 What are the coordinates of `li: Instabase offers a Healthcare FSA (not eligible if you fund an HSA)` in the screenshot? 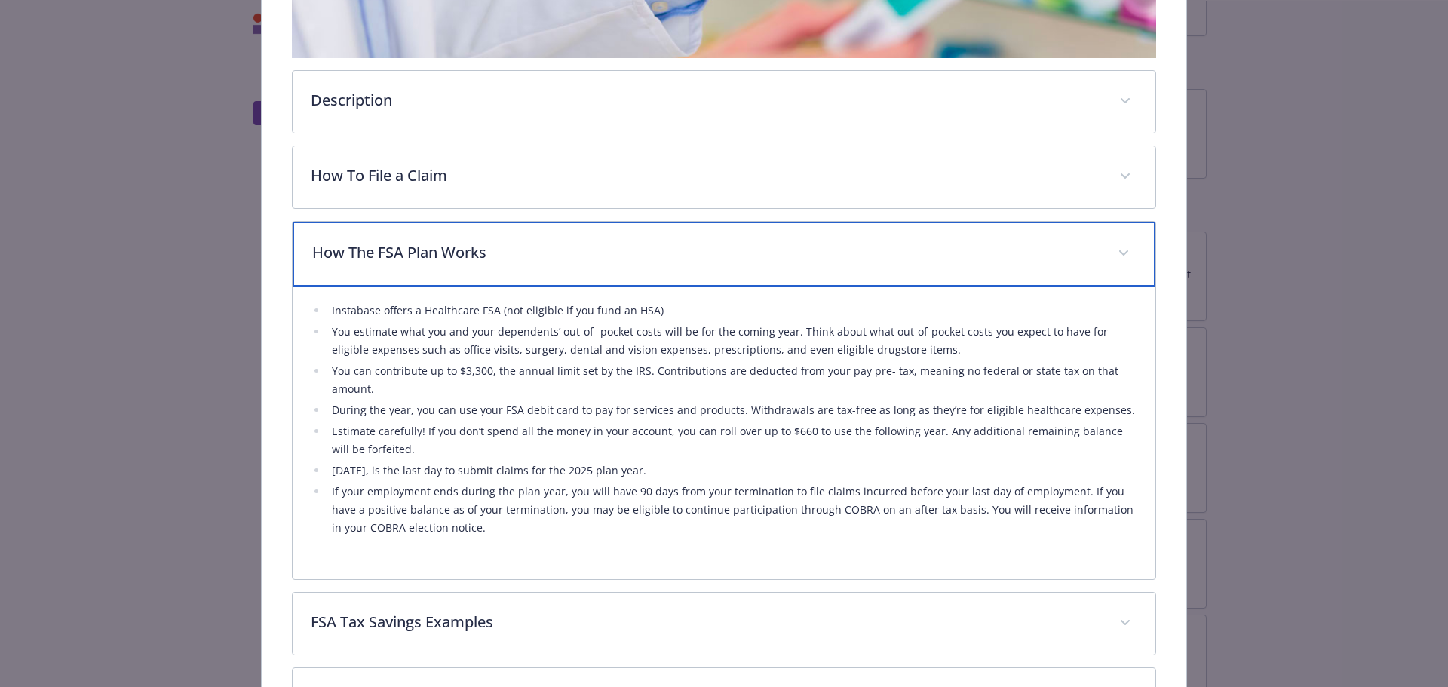 It's located at (732, 311).